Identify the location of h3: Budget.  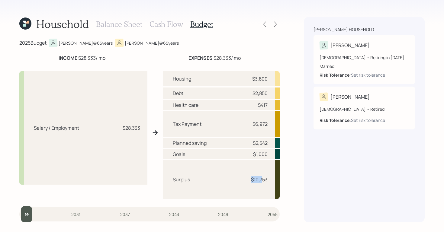
(202, 24).